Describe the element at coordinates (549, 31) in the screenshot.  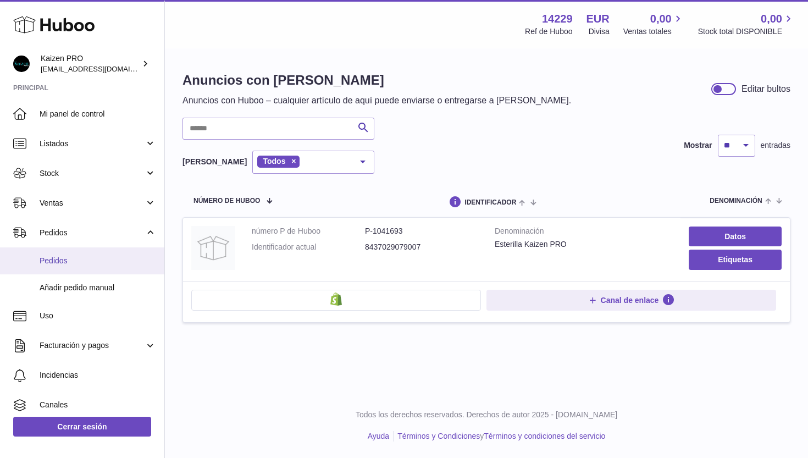
I see `div: Ref de Huboo` at that location.